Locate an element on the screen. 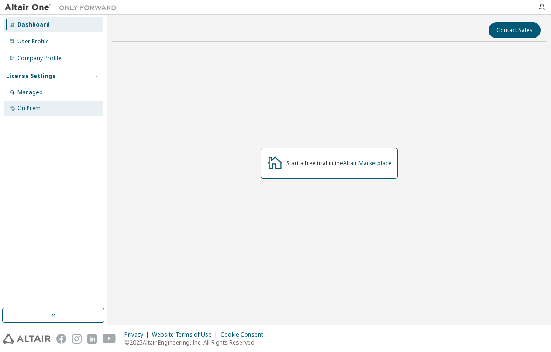 This screenshot has height=352, width=551. a: Altair Marketplace is located at coordinates (367, 163).